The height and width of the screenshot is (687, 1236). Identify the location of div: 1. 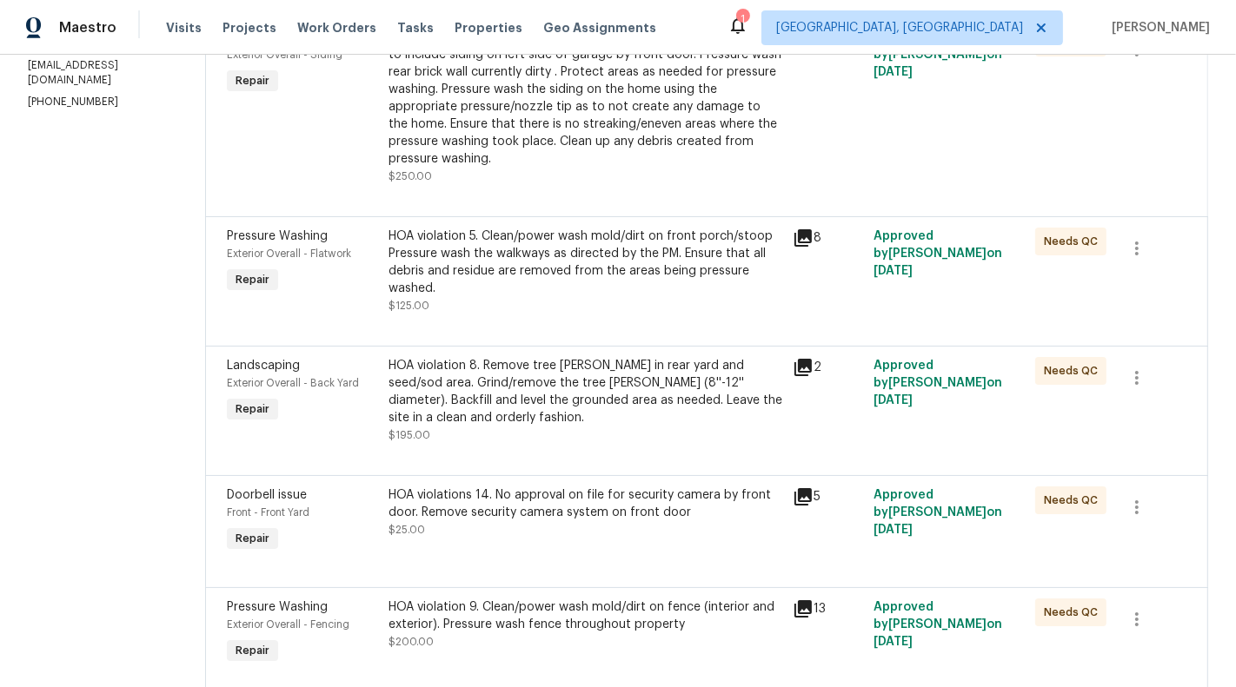
(742, 19).